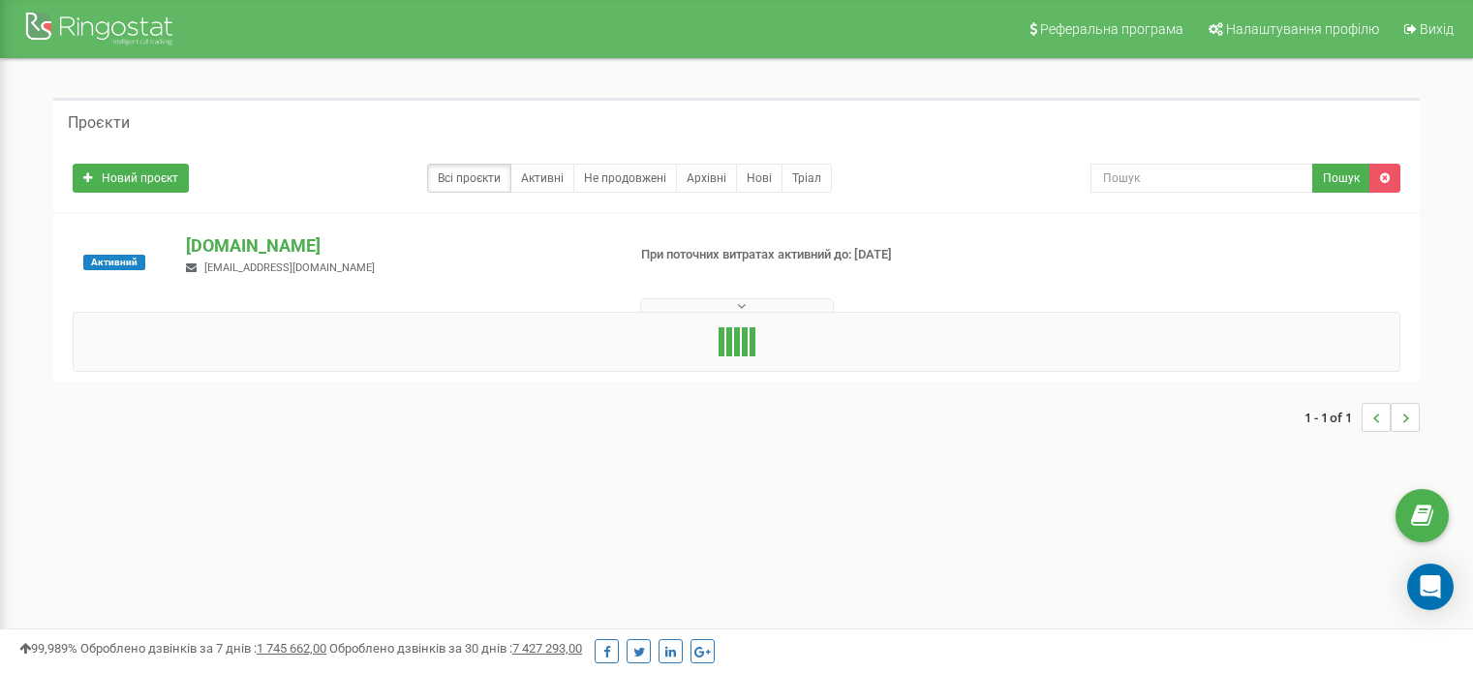  Describe the element at coordinates (1342, 178) in the screenshot. I see `button: Пошук` at that location.